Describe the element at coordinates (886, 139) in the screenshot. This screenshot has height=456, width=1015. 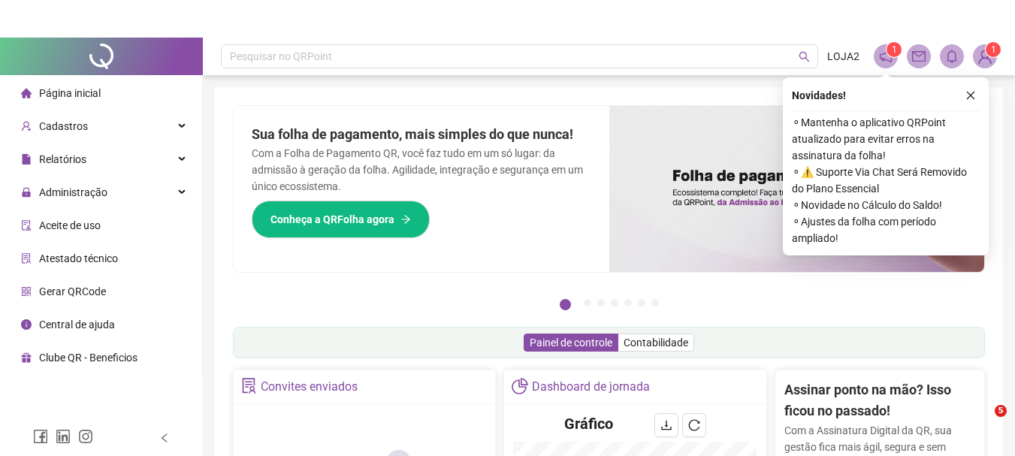
I see `span: ⚬ Mantenha o aplicativo QRPoint atualizado para evitar erros na assinatura da folha!` at that location.